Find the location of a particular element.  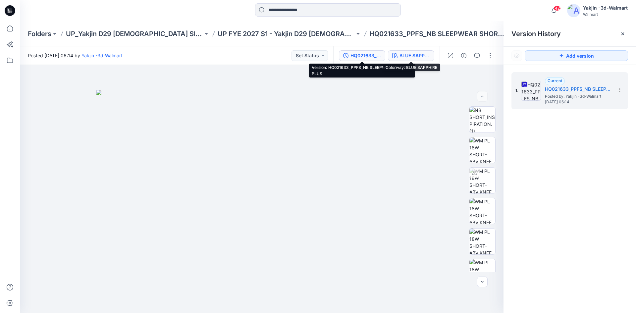

button: Close is located at coordinates (623, 34).